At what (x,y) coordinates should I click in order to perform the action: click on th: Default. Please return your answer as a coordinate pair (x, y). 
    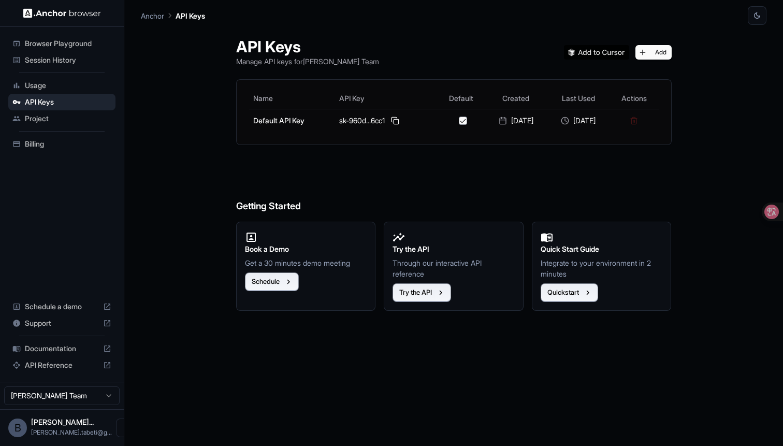
    Looking at the image, I should click on (461, 98).